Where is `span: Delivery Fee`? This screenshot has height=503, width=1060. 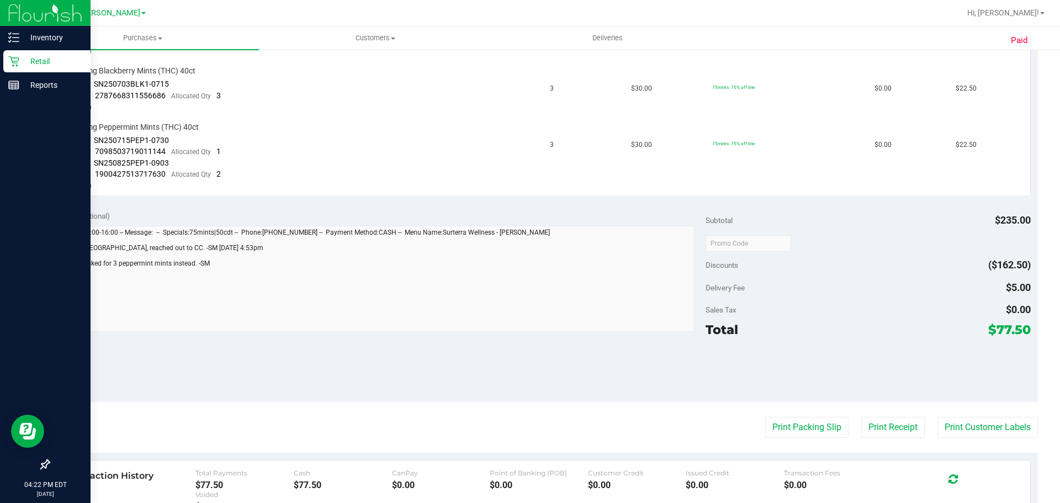
span: Delivery Fee is located at coordinates (725, 288).